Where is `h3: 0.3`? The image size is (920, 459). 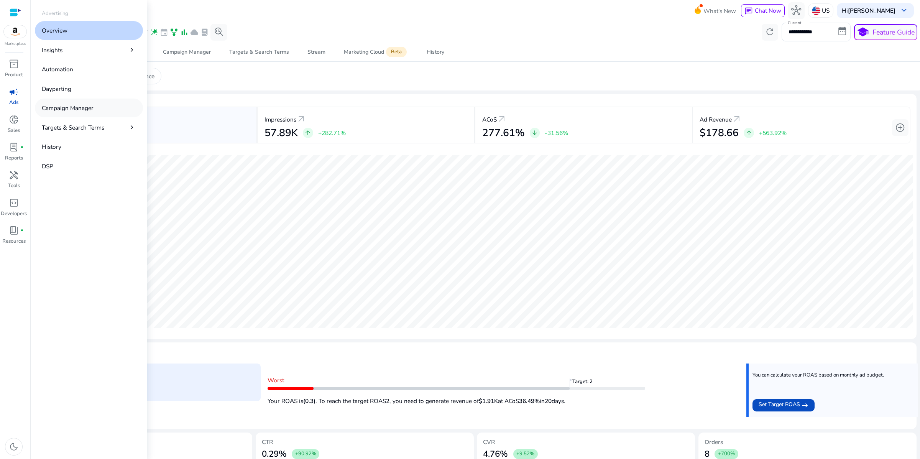 h3: 0.3 is located at coordinates (154, 389).